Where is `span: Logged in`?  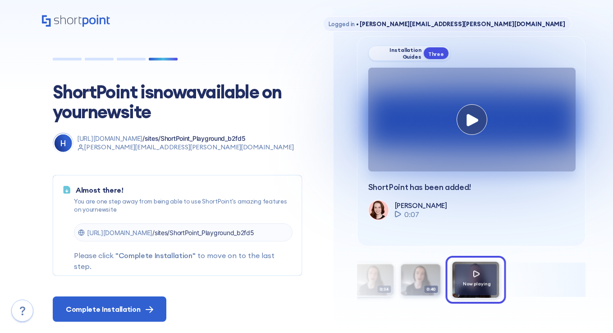
span: Logged in is located at coordinates (342, 24).